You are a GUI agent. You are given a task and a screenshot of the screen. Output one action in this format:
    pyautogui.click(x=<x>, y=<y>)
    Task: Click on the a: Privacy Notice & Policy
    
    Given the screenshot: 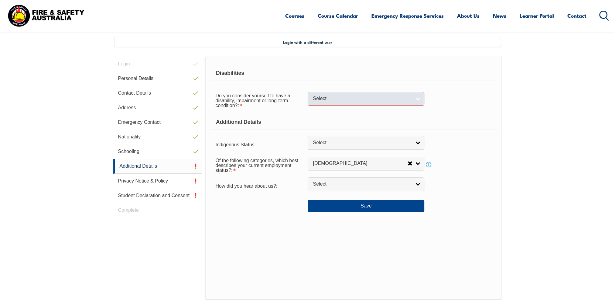 What is the action you would take?
    pyautogui.click(x=158, y=181)
    